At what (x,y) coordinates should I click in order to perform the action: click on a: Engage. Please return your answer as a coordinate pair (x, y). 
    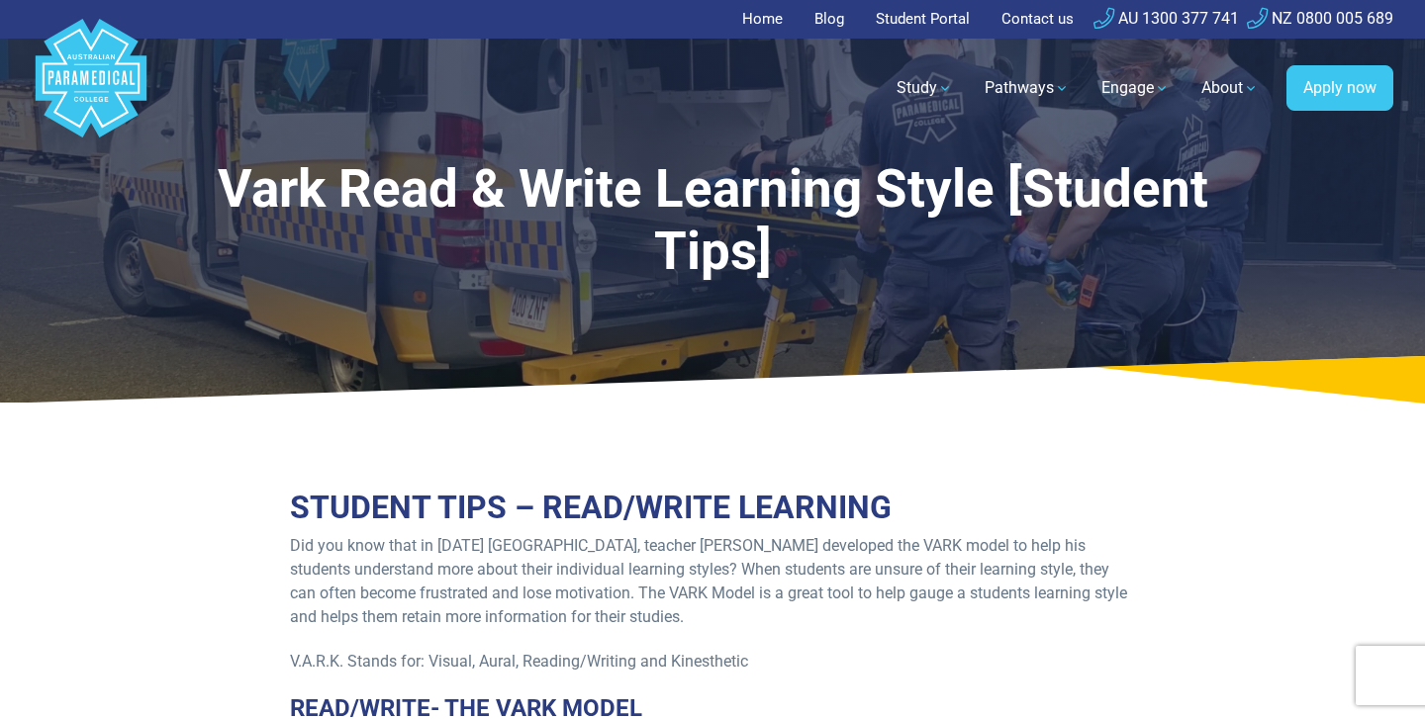
    Looking at the image, I should click on (1135, 88).